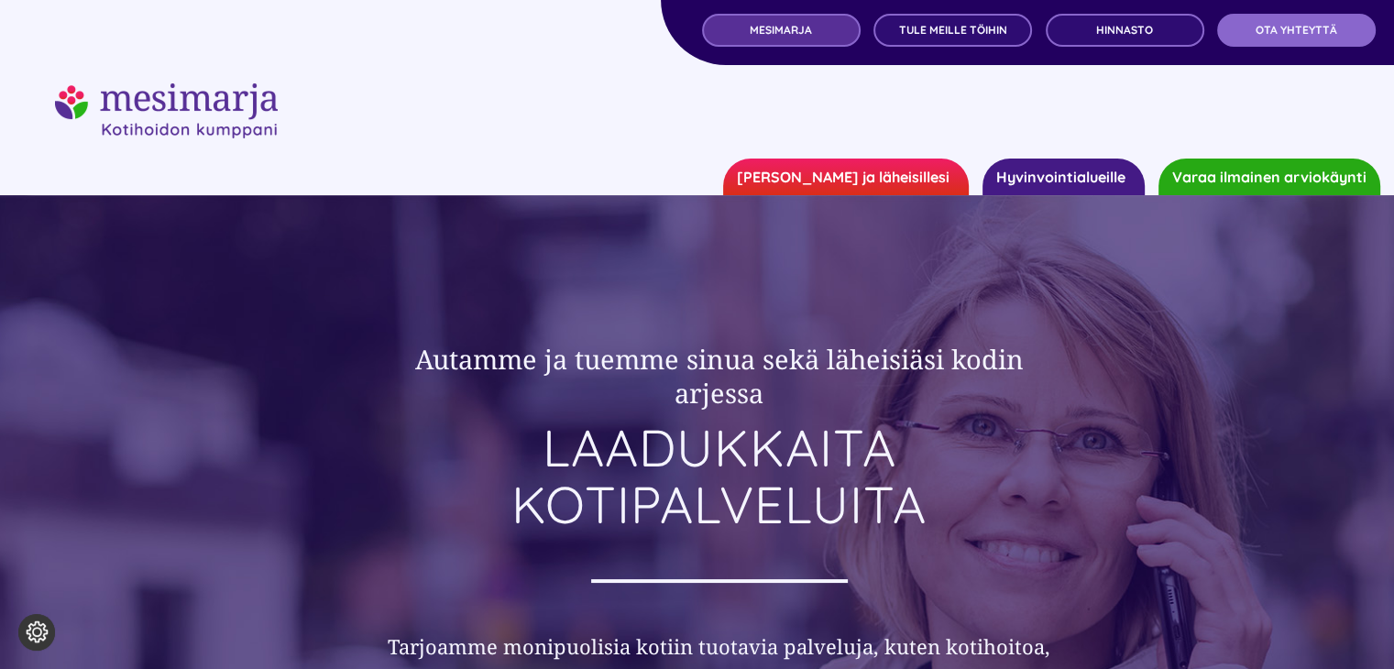 Image resolution: width=1394 pixels, height=669 pixels. What do you see at coordinates (719, 376) in the screenshot?
I see `h2: Autamme ja tuemme sinua sekä läheisiäsi kodin arjessa` at bounding box center [719, 376].